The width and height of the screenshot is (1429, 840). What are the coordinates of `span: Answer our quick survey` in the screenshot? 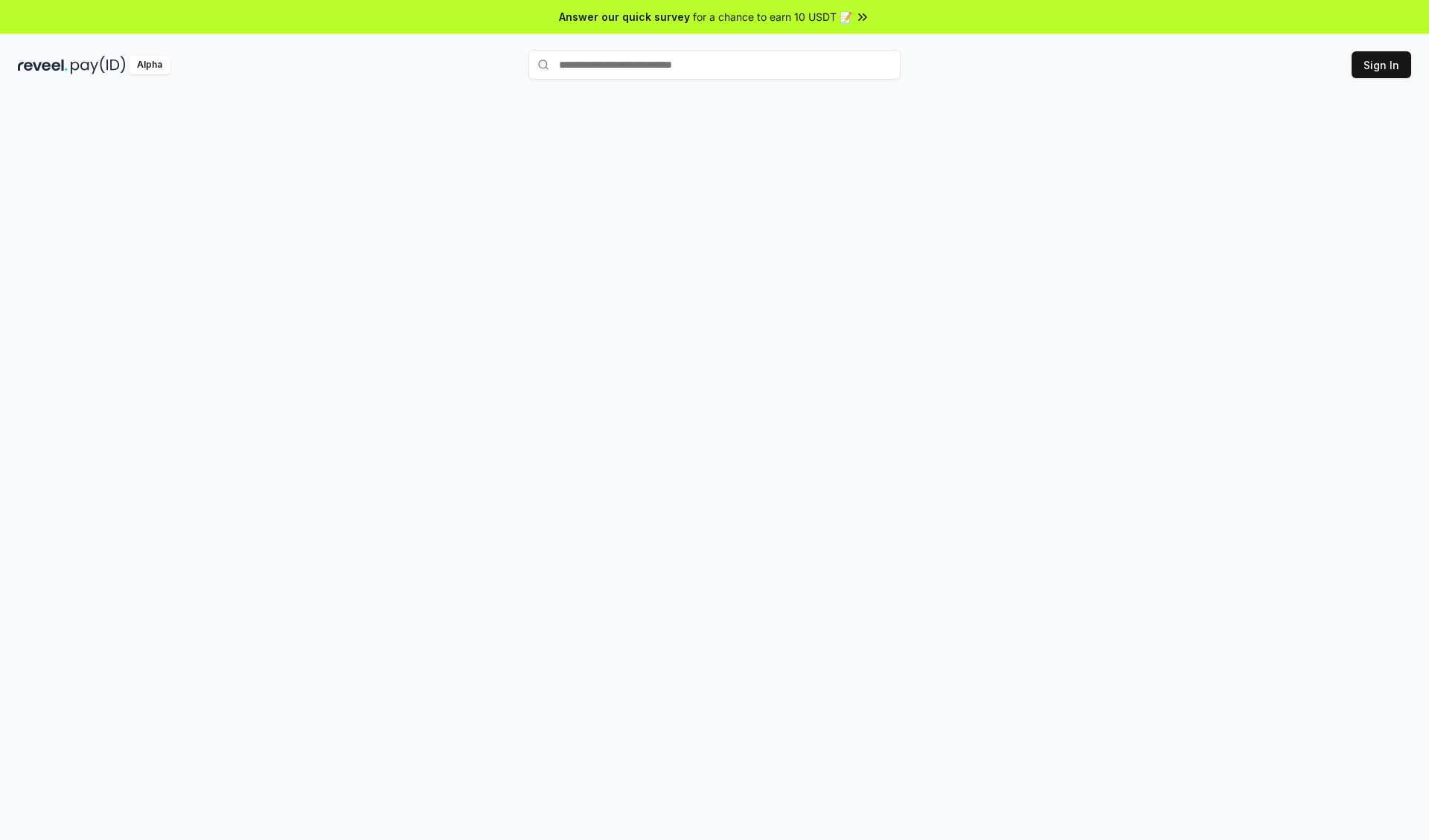 It's located at (625, 17).